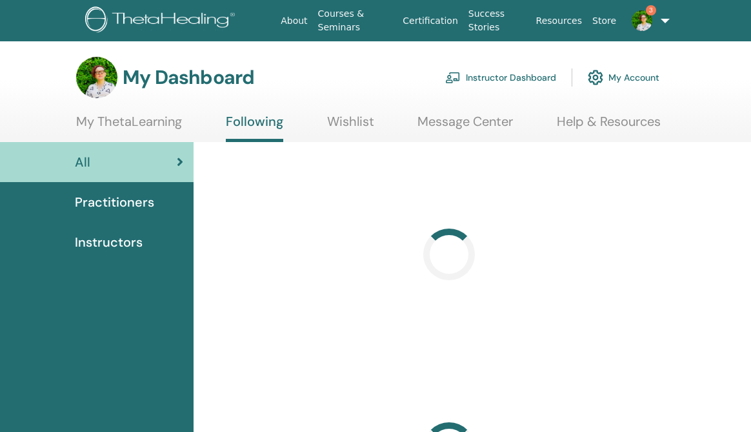 The height and width of the screenshot is (432, 751). What do you see at coordinates (501, 77) in the screenshot?
I see `a: Instructor Dashboard` at bounding box center [501, 77].